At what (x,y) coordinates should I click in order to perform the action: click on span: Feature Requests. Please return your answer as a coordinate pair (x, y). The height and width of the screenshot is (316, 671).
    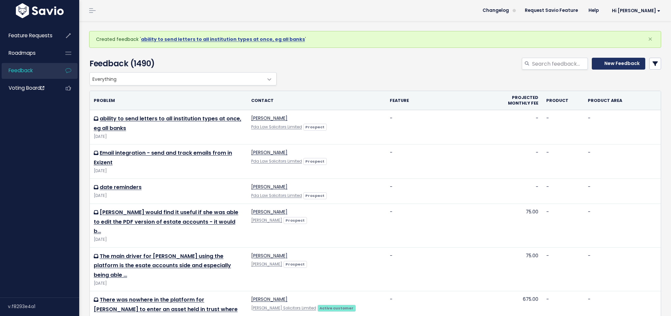
    Looking at the image, I should click on (30, 35).